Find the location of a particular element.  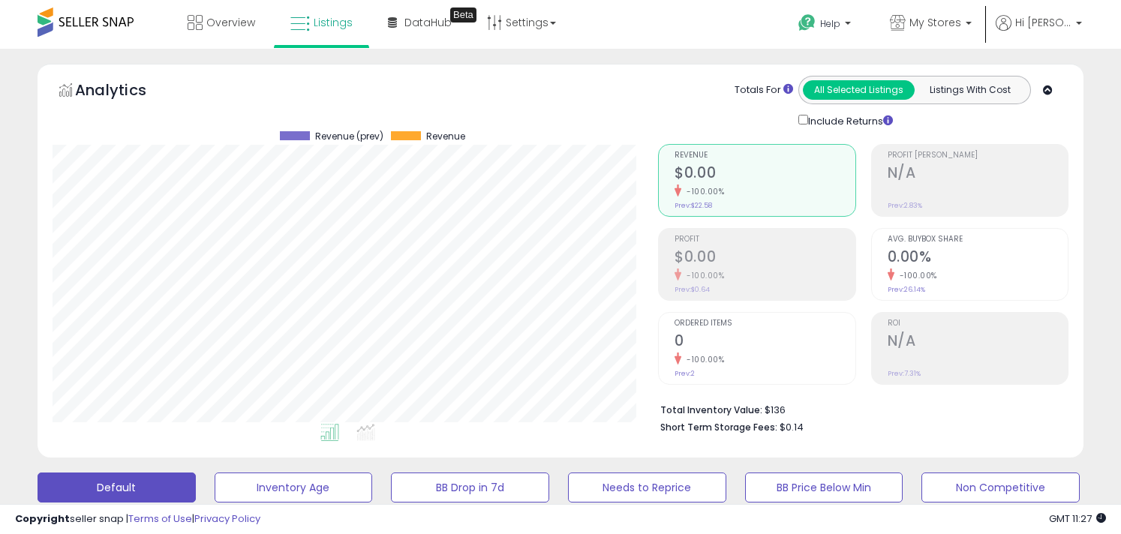

span: 2025-09-16 11:27 GMT is located at coordinates (1077, 518).